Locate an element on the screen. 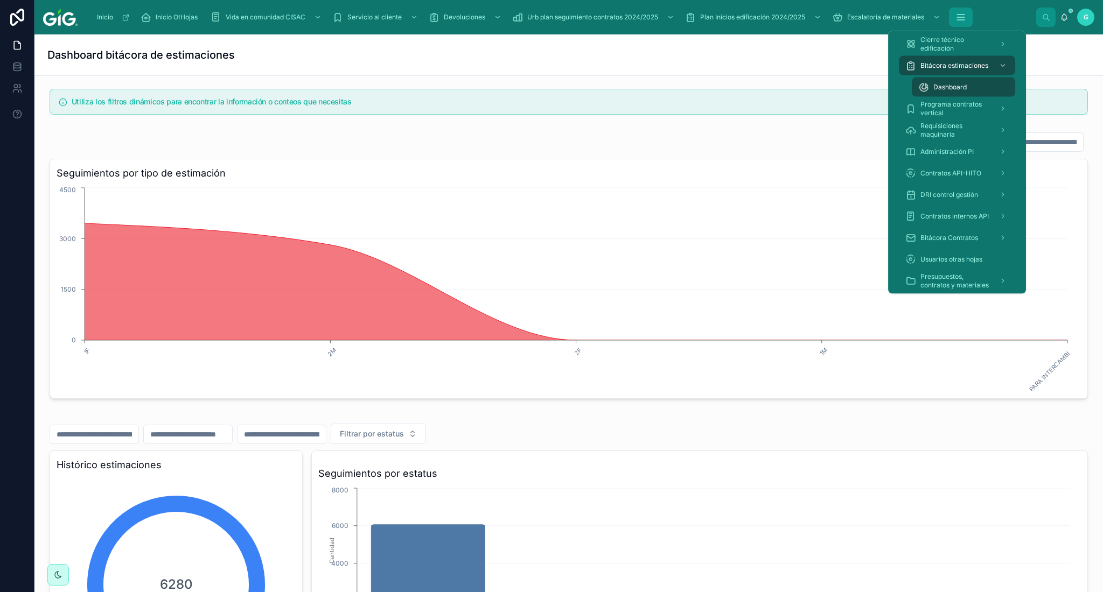  span: Devoluciones is located at coordinates (464, 17).